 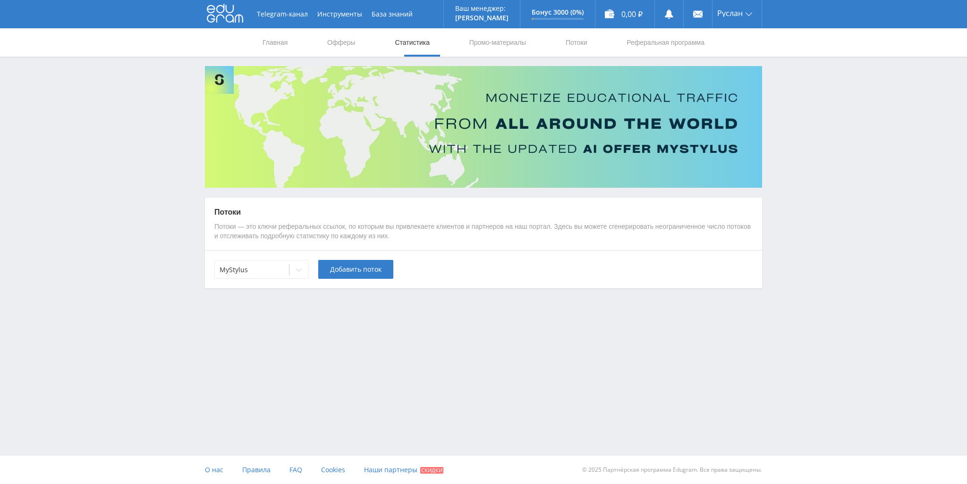 I want to click on a: О нас, so click(x=214, y=470).